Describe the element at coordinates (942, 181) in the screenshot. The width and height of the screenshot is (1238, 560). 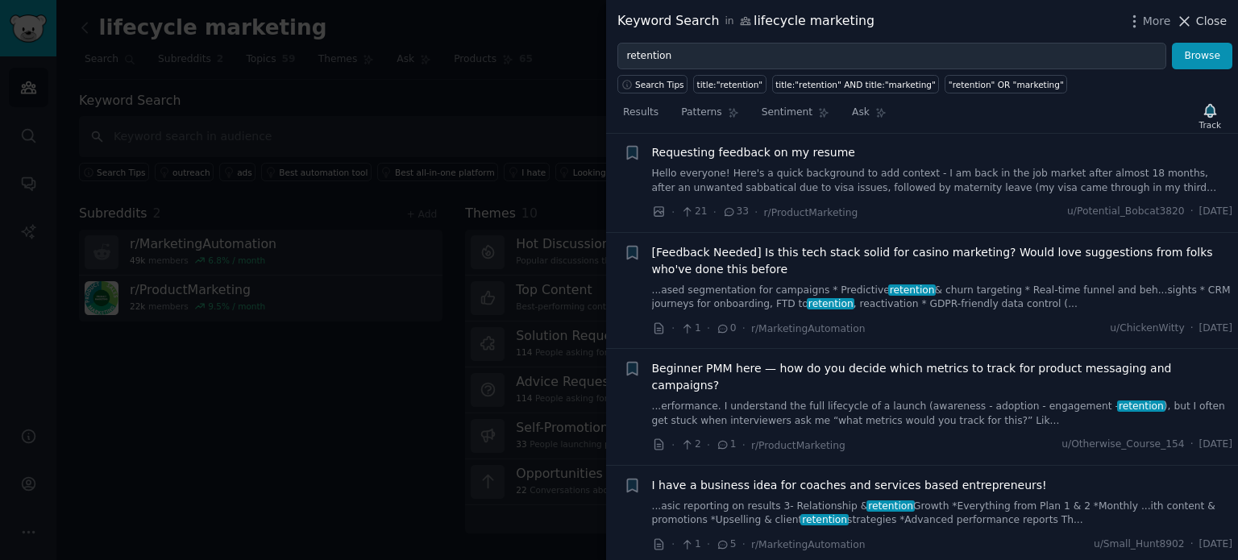
I see `a: Hello everyone! Here's a quick background to add context - I am back in the job market after almo...` at that location.